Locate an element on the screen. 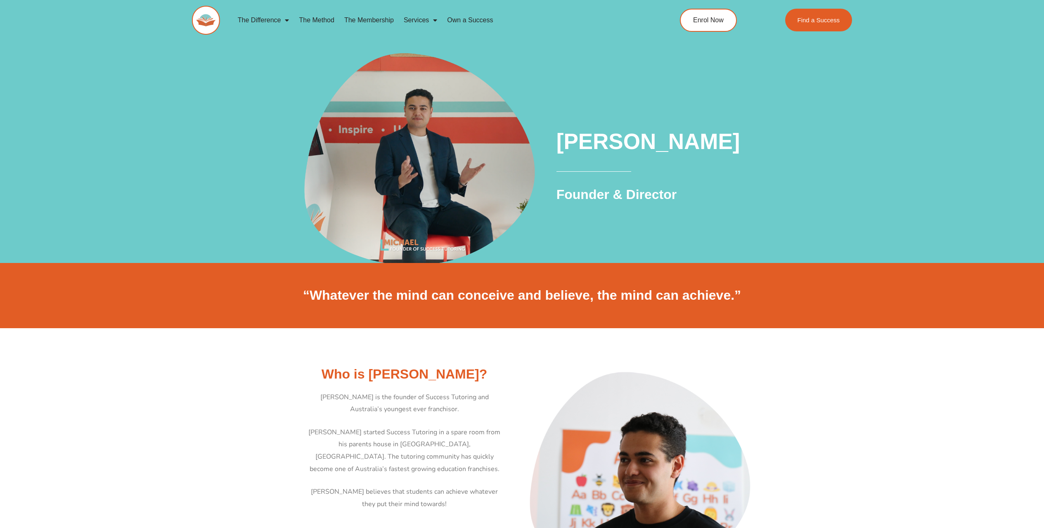 The height and width of the screenshot is (528, 1044). a: Services is located at coordinates (420, 20).